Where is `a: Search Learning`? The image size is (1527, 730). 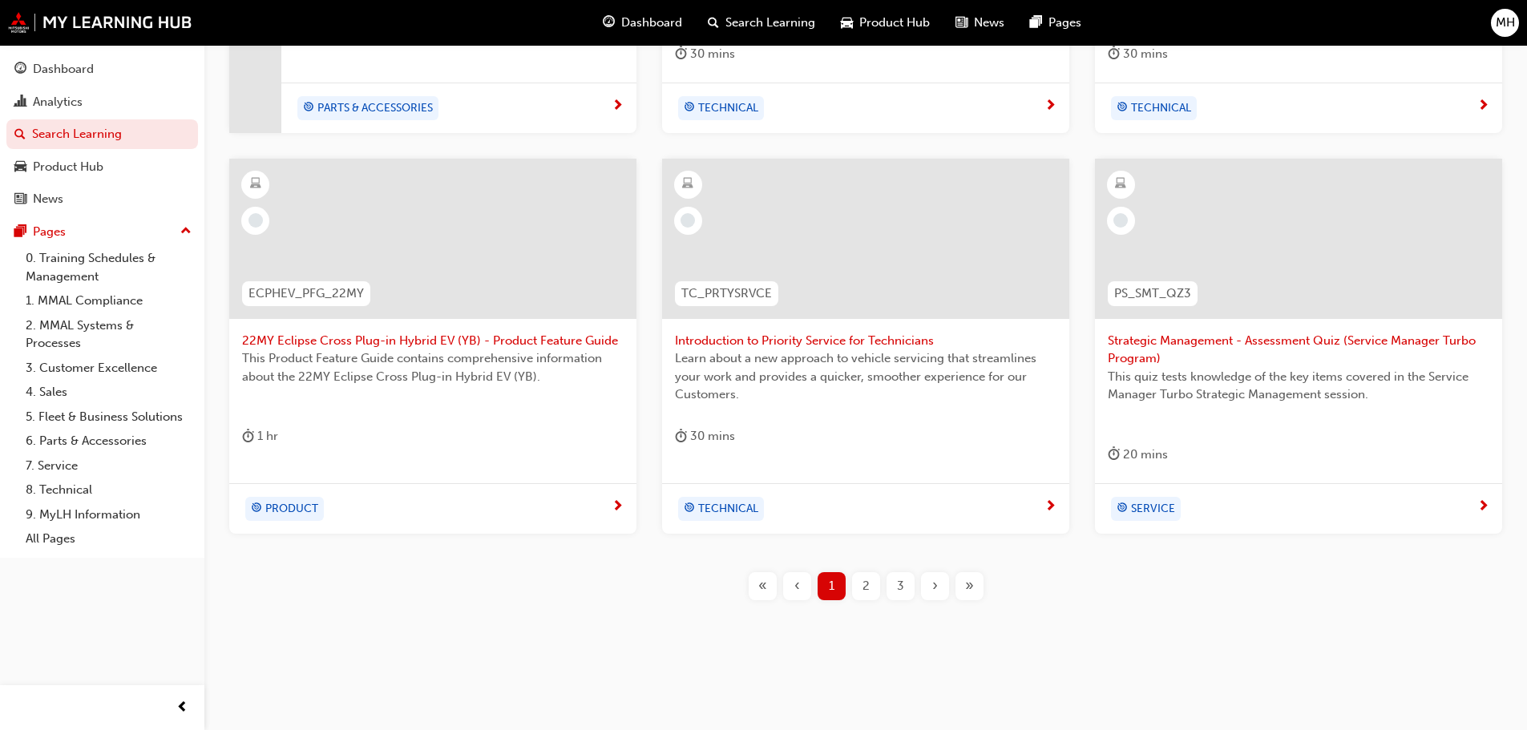
a: Search Learning is located at coordinates (102, 134).